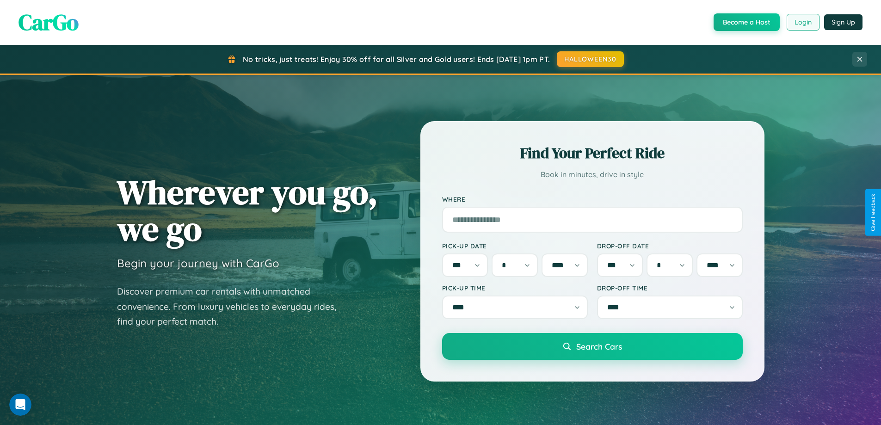  Describe the element at coordinates (670, 288) in the screenshot. I see `label: Drop-off Time` at that location.